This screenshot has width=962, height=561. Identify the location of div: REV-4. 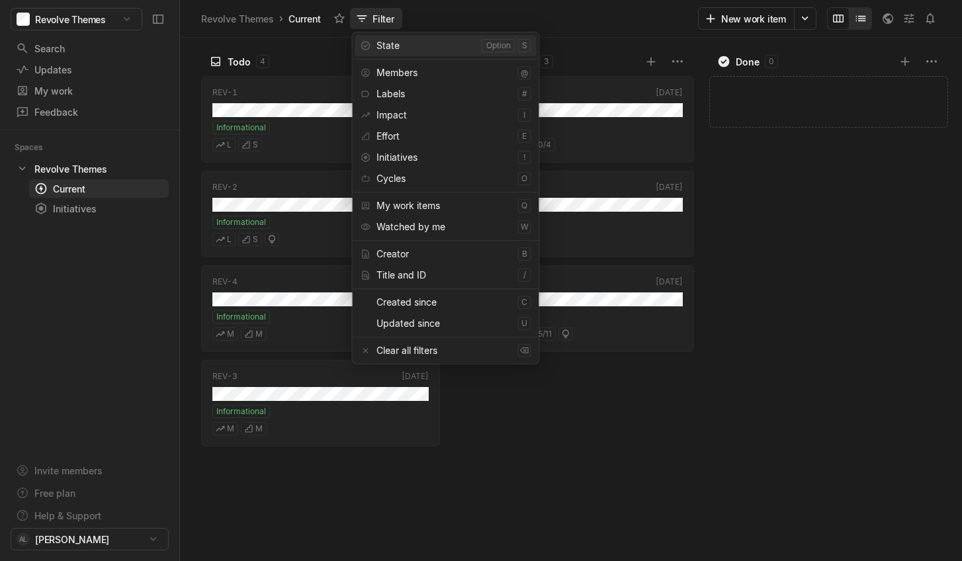
(225, 282).